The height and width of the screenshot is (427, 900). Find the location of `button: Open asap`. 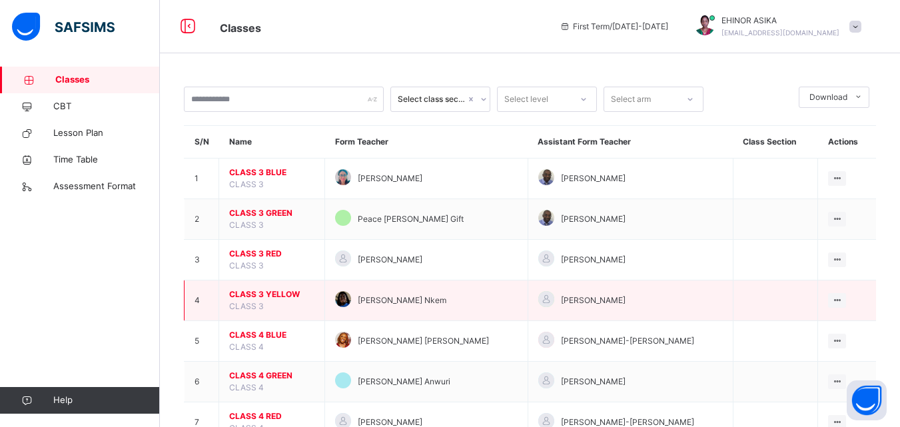

button: Open asap is located at coordinates (867, 401).